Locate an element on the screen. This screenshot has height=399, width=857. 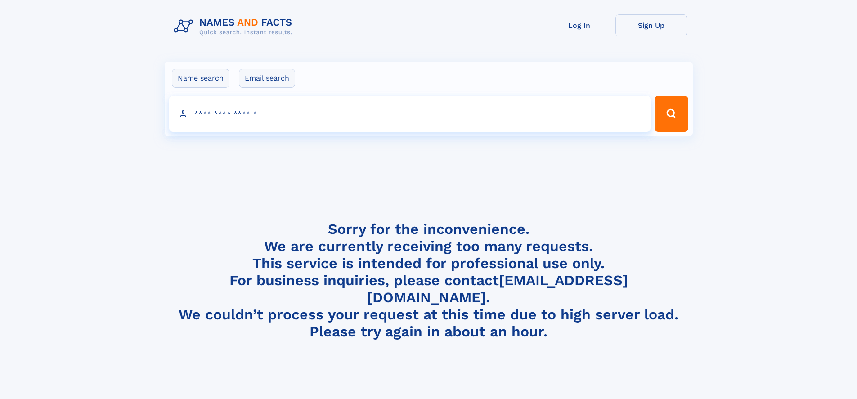
img: Logo Names and Facts is located at coordinates (235, 27).